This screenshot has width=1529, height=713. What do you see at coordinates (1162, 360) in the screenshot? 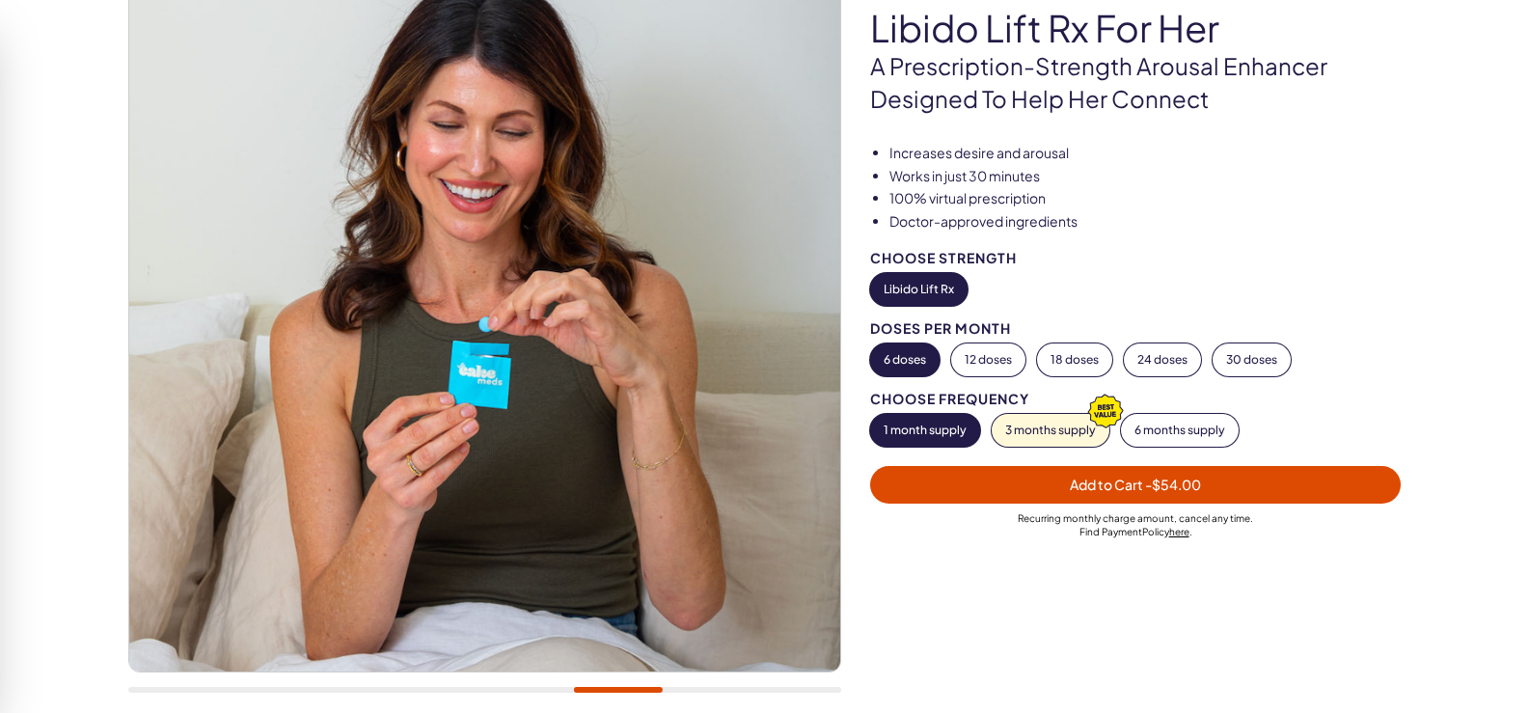
I see `button: 24 doses` at bounding box center [1162, 360].